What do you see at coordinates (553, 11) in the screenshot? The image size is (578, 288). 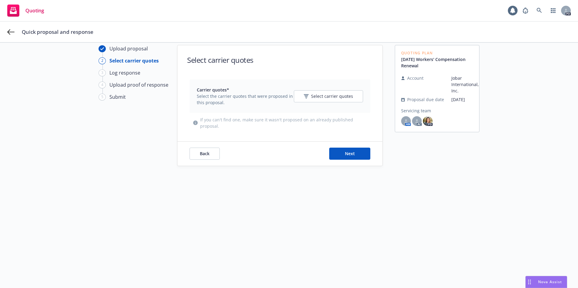 I see `a: Switch app` at bounding box center [553, 11].